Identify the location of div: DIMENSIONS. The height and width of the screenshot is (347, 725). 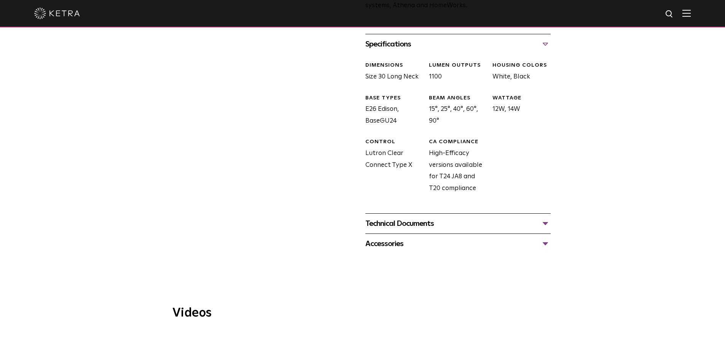
(395, 66).